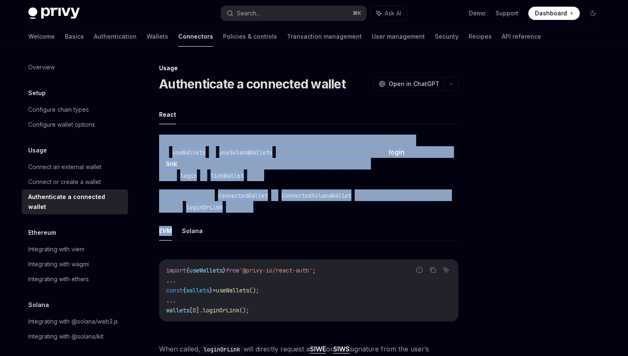 The width and height of the screenshot is (628, 356). I want to click on code: login, so click(189, 176).